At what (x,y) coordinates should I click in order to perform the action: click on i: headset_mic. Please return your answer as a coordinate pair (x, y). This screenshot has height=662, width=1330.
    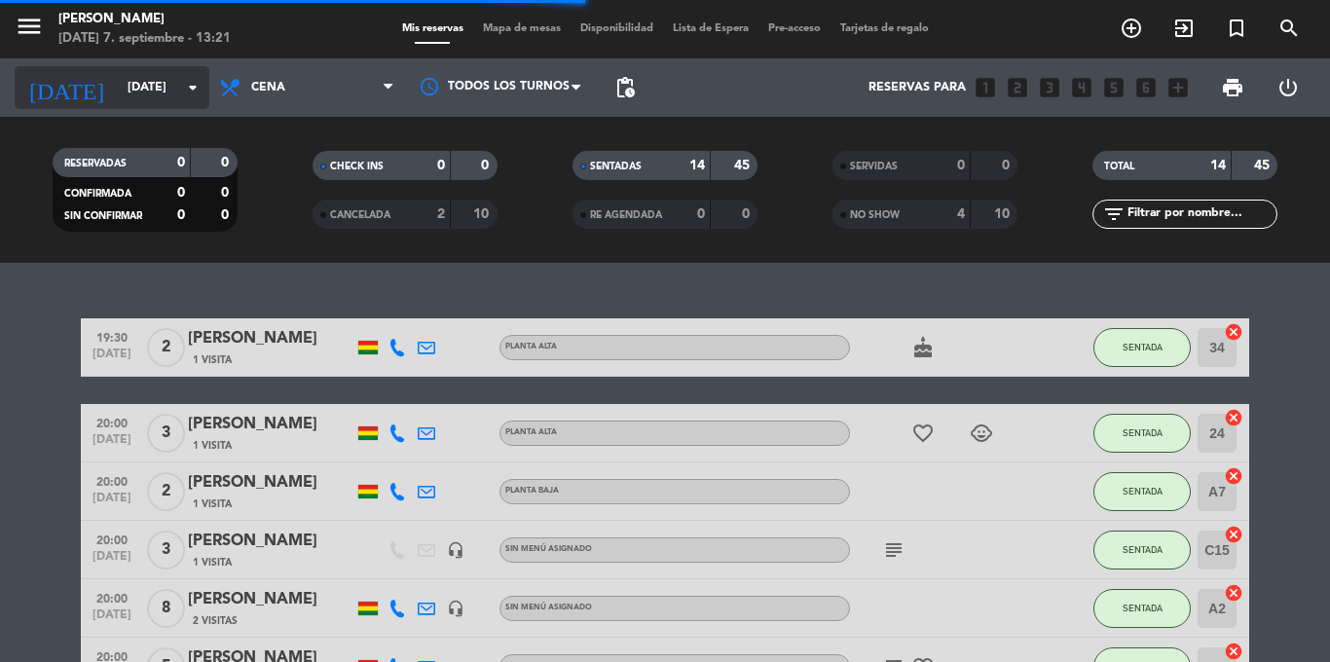
    Looking at the image, I should click on (456, 550).